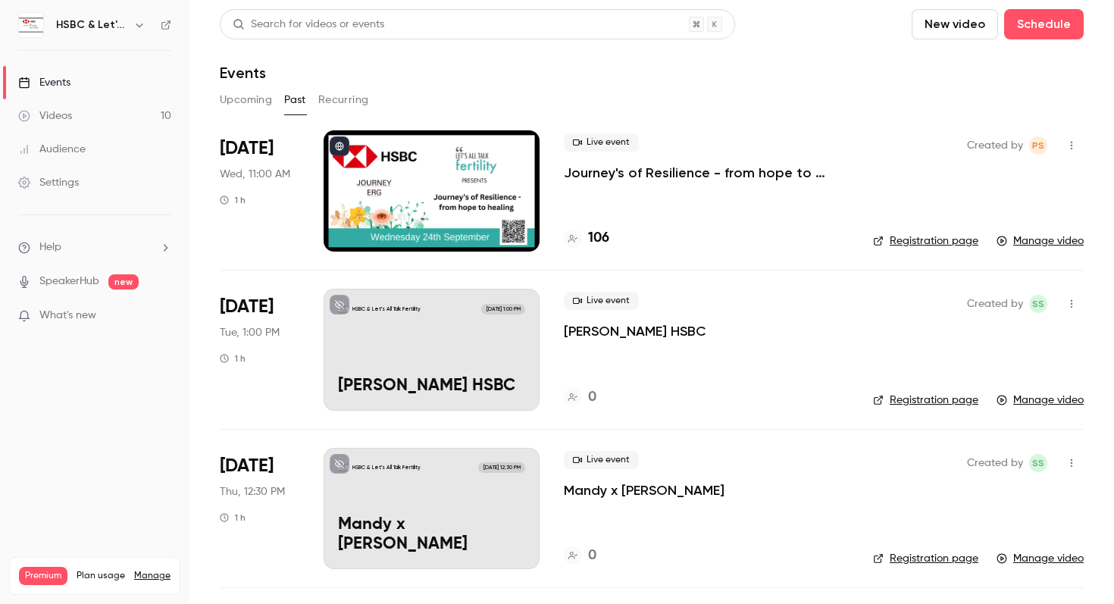 This screenshot has width=1114, height=604. What do you see at coordinates (152, 576) in the screenshot?
I see `a: Manage` at bounding box center [152, 576].